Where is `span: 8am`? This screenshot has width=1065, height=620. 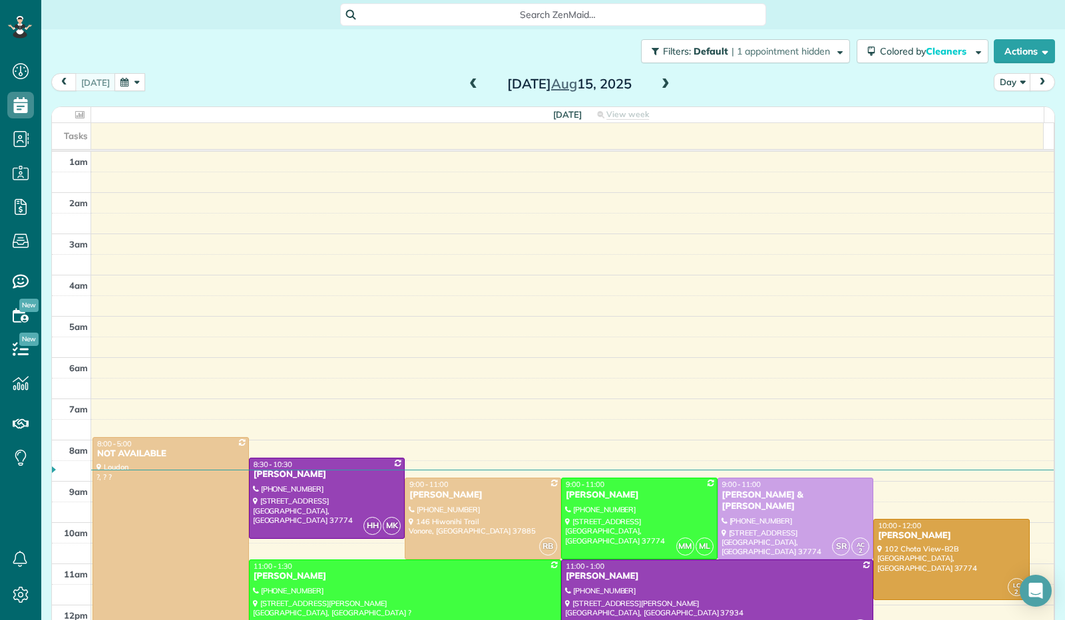
span: 8am is located at coordinates (79, 451).